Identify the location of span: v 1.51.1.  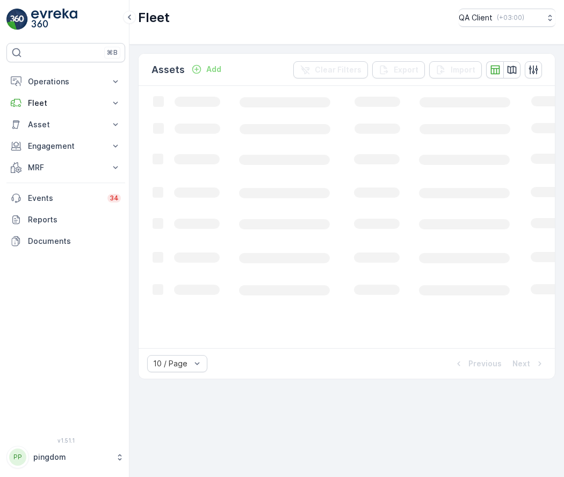
(66, 440).